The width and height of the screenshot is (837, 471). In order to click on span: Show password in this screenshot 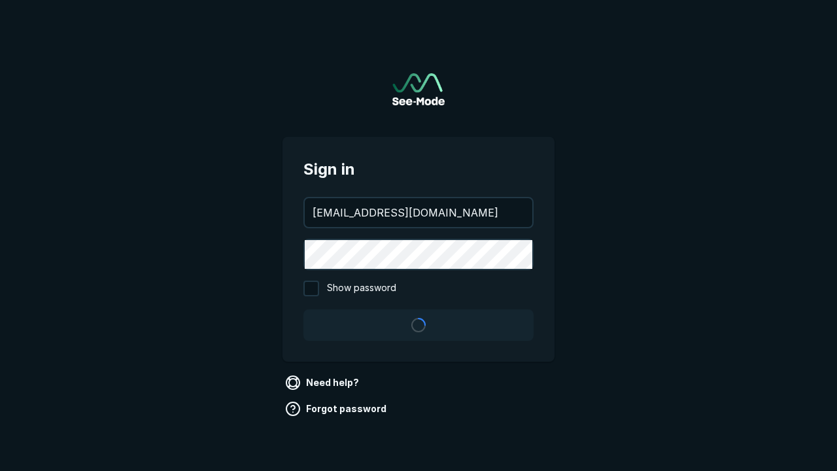, I will do `click(362, 288)`.